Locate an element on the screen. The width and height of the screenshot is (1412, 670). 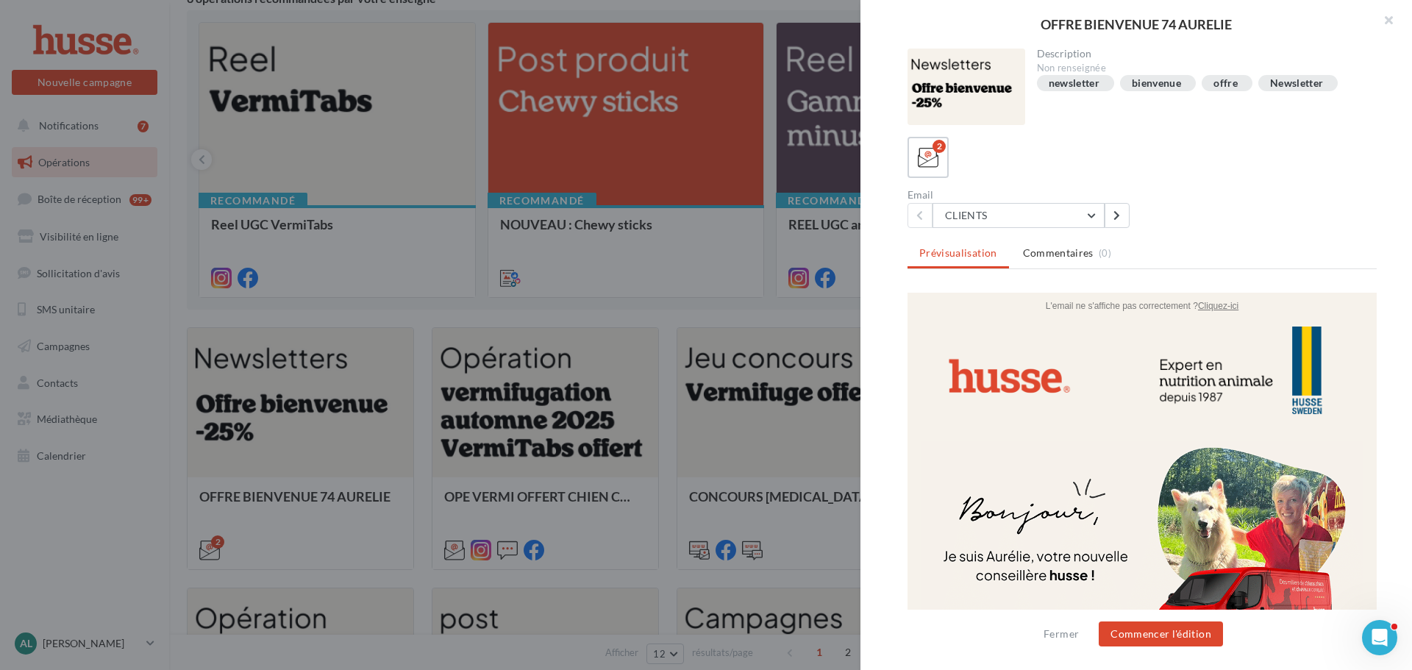
button: CLIENTS is located at coordinates (1019, 215).